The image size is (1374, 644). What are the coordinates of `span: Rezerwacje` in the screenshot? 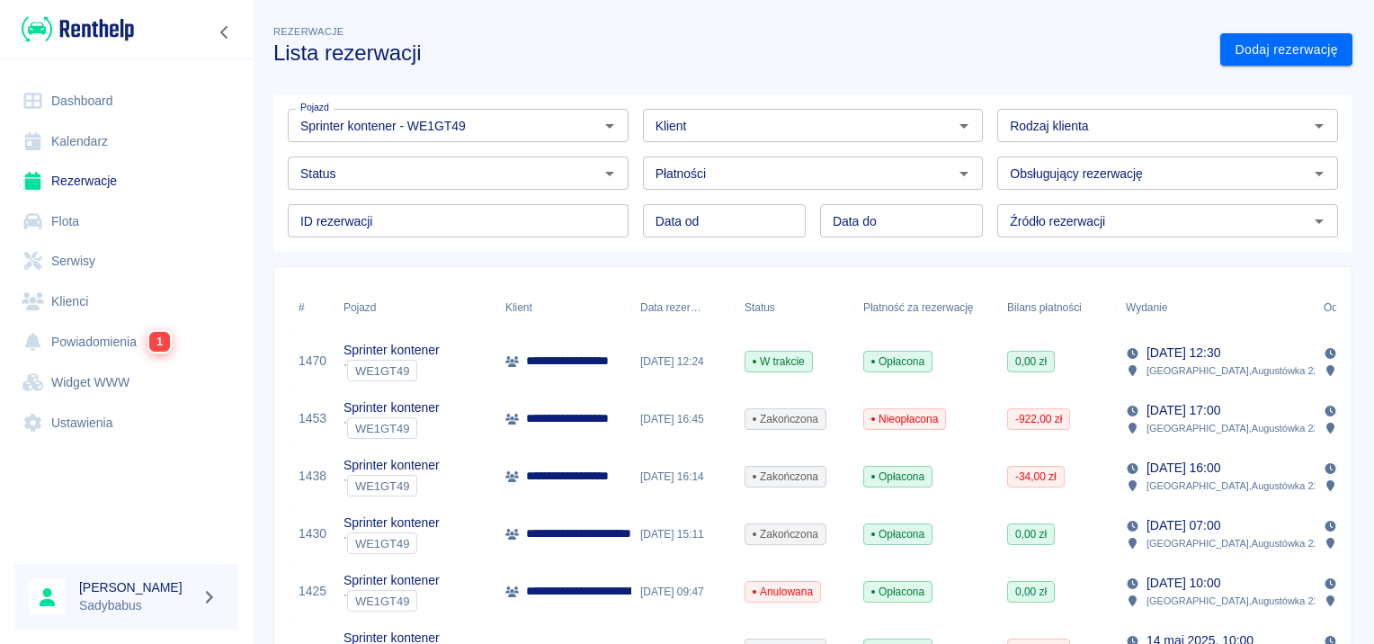 It's located at (308, 31).